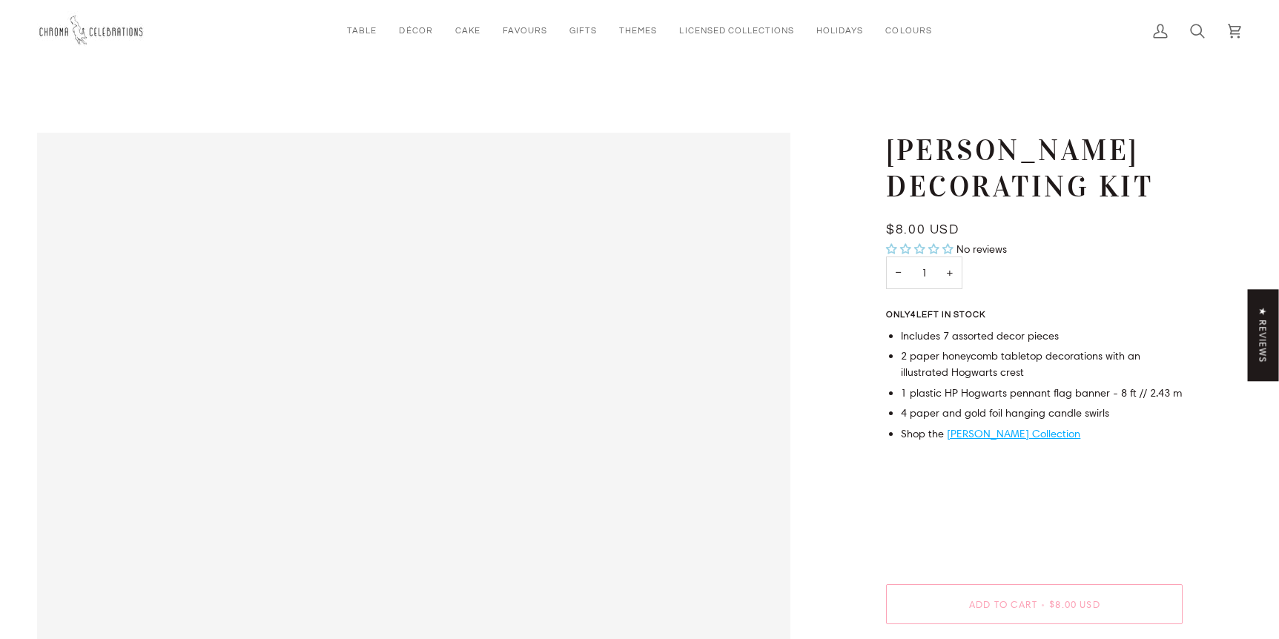 The width and height of the screenshot is (1279, 639). What do you see at coordinates (468, 30) in the screenshot?
I see `span: Cake` at bounding box center [468, 30].